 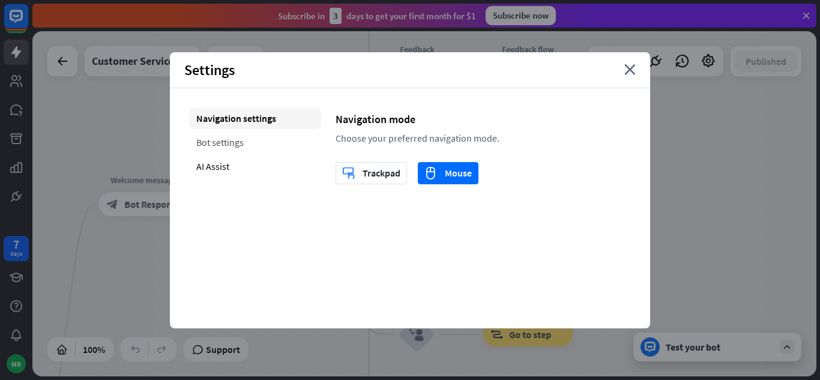 I want to click on i: mouse, so click(x=431, y=173).